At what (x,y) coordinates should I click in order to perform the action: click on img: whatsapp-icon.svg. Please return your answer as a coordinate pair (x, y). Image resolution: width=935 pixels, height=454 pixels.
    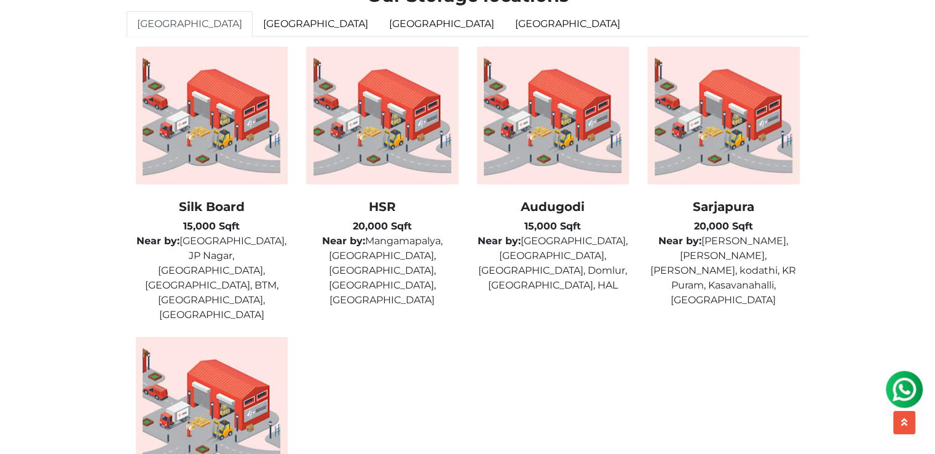
    Looking at the image, I should click on (25, 25).